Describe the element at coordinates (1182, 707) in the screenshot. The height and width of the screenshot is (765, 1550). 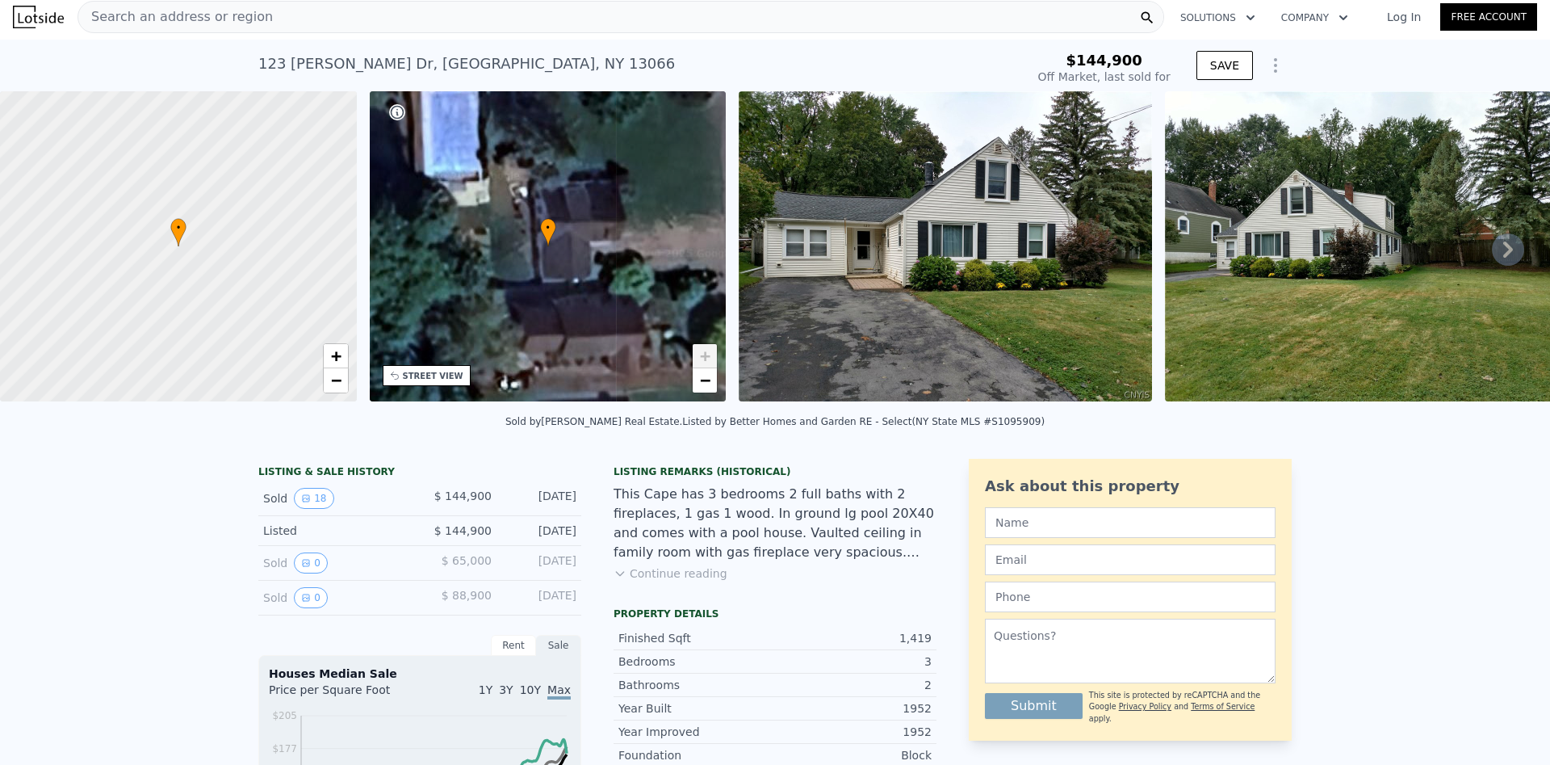
I see `div: This site is protected by reCAPTCHA and the Google and apply.` at that location.